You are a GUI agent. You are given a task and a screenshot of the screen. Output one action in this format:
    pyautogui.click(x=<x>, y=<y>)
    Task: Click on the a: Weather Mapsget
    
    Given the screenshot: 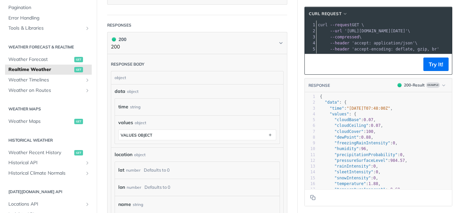 What is the action you would take?
    pyautogui.click(x=48, y=121)
    